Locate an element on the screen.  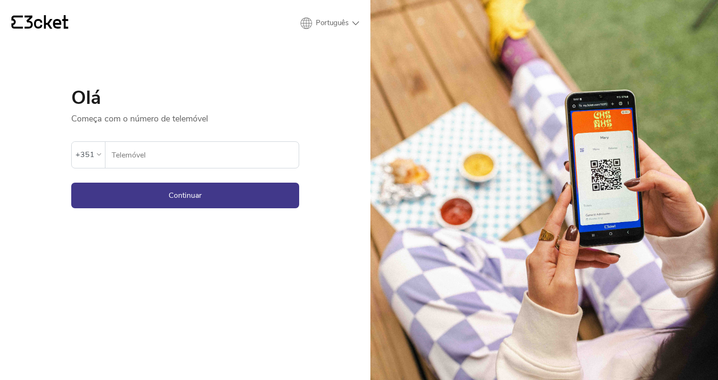
input: Telemóvel is located at coordinates (205, 155).